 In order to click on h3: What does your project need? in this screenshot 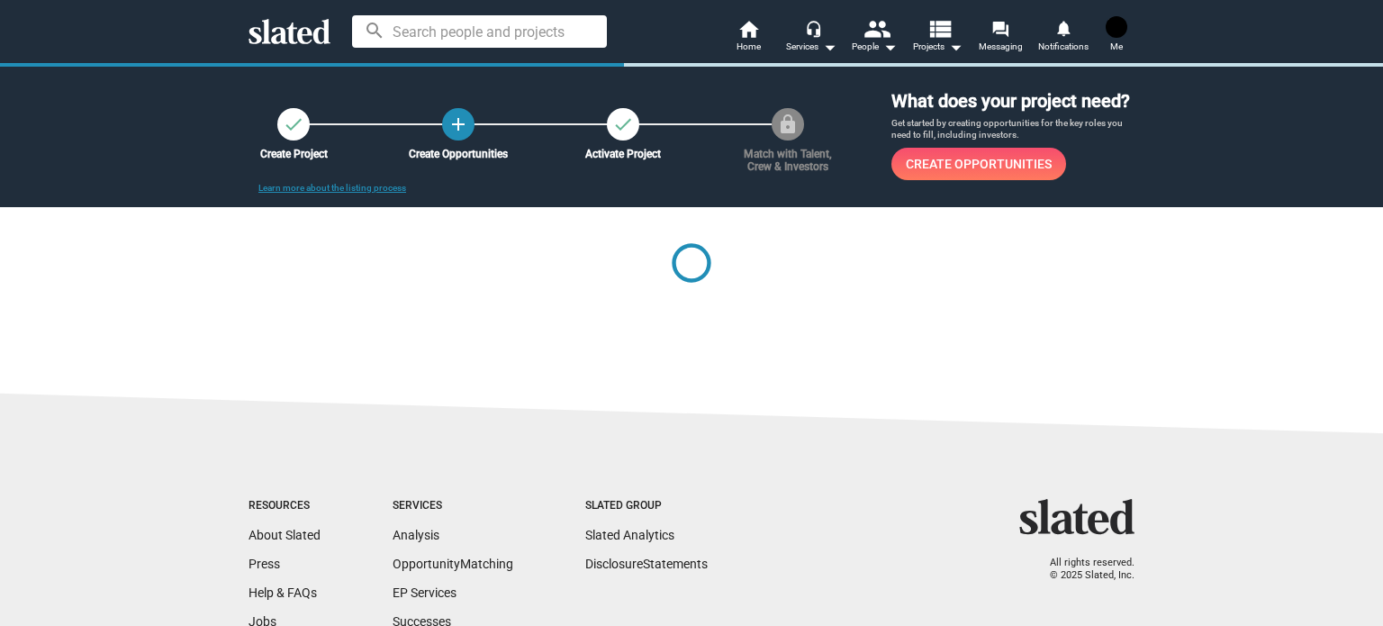, I will do `click(1013, 101)`.